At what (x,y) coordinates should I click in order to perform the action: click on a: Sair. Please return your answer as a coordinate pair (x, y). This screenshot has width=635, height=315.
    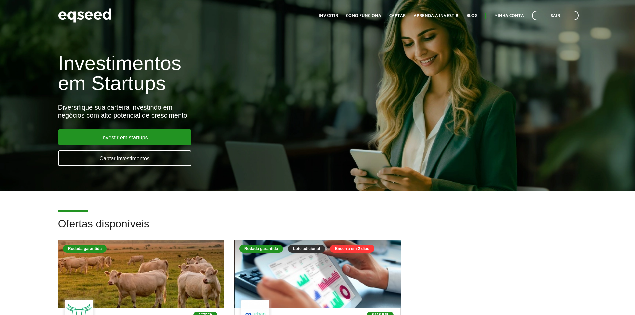
    Looking at the image, I should click on (555, 15).